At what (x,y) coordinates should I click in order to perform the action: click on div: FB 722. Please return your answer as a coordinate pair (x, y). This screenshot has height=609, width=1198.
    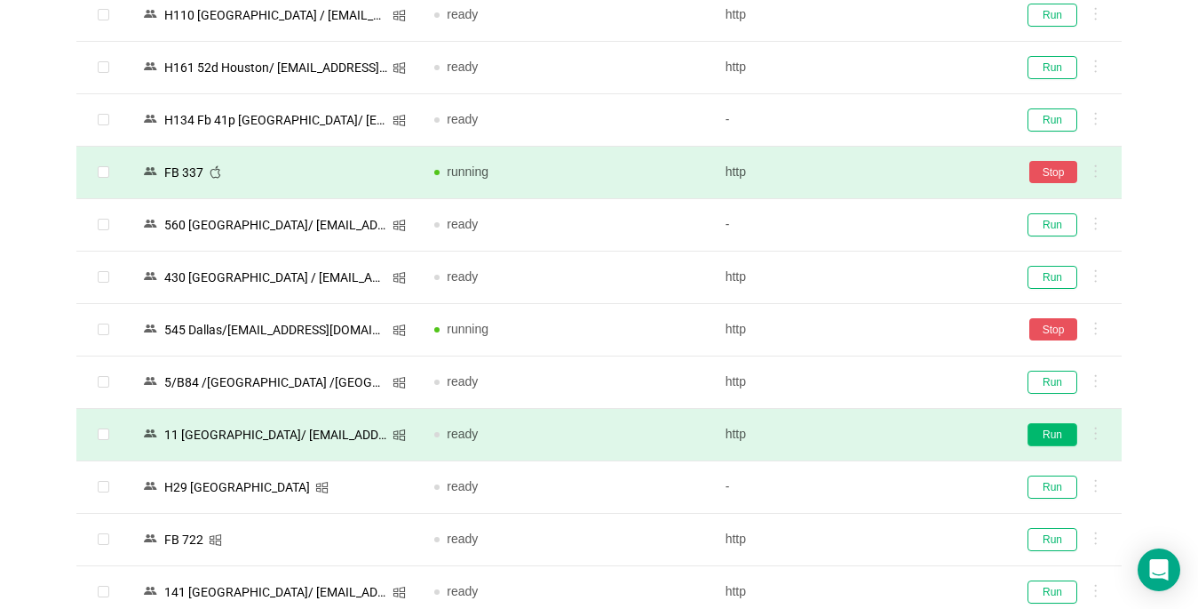
    Looking at the image, I should click on (184, 539).